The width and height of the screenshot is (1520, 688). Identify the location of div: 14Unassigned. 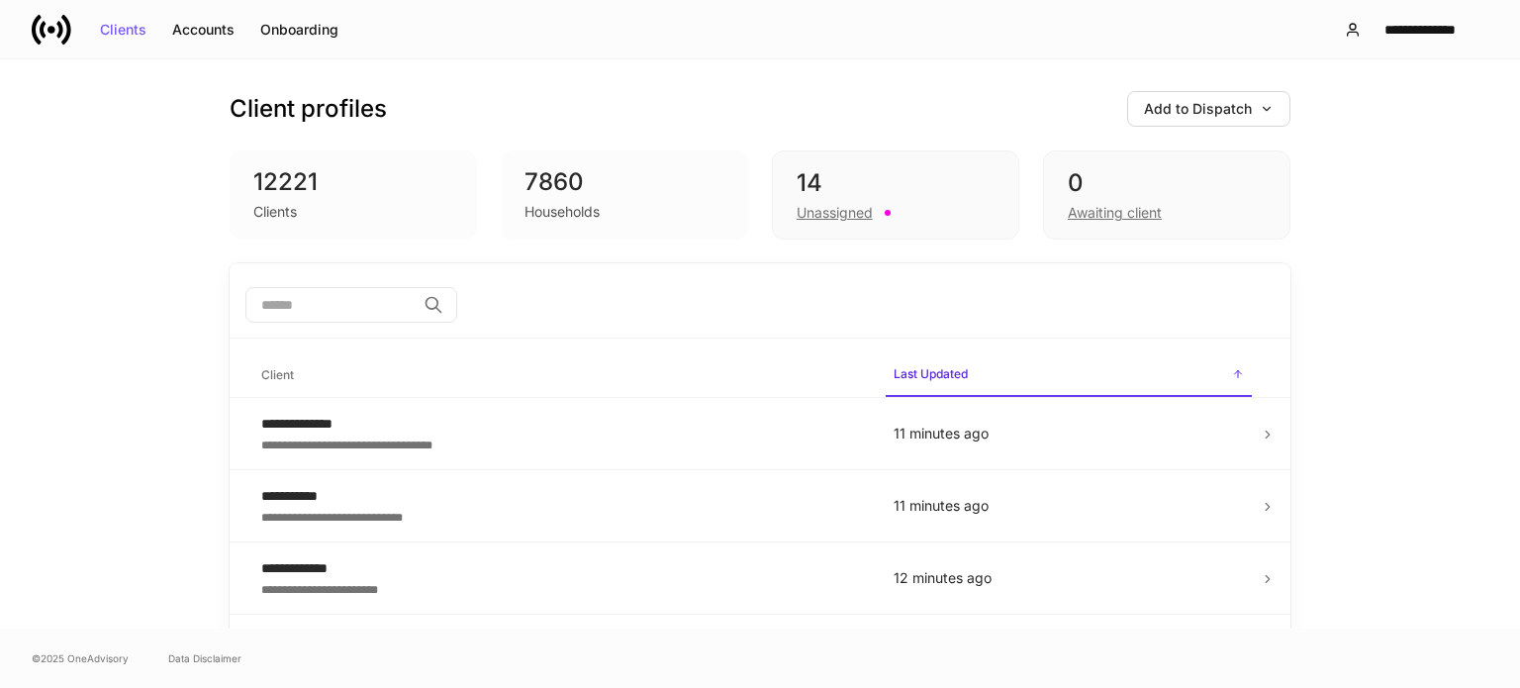
(896, 195).